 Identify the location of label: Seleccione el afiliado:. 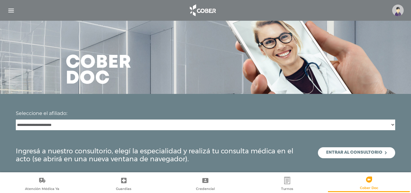
(41, 113).